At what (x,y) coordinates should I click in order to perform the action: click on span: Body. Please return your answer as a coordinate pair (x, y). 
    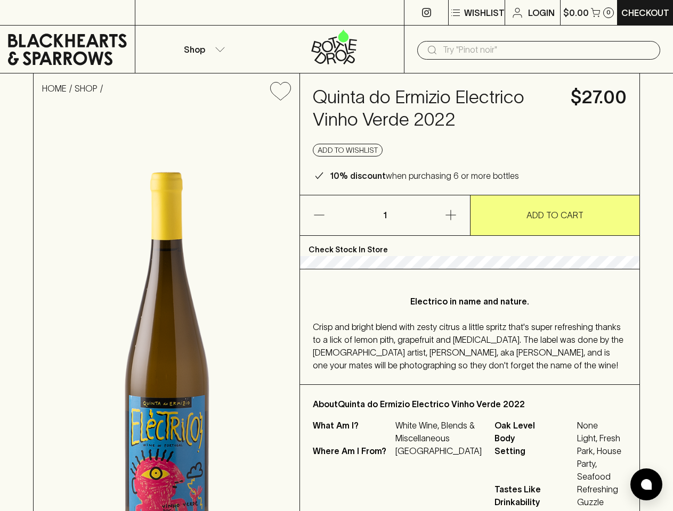
    Looking at the image, I should click on (534, 438).